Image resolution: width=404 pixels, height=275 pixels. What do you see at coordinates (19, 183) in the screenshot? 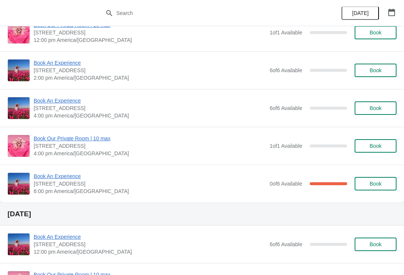
I see `img: Book An Experience | 1815 North Milwaukee Avenue, Chicago, IL, USA | 6:00 pm America/Chicago` at bounding box center [19, 183].